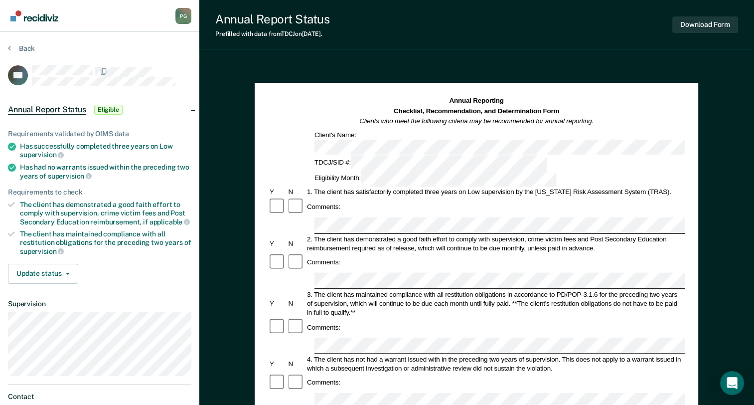 The width and height of the screenshot is (754, 405). What do you see at coordinates (477, 101) in the screenshot?
I see `strong: Annual Reporting` at bounding box center [477, 101].